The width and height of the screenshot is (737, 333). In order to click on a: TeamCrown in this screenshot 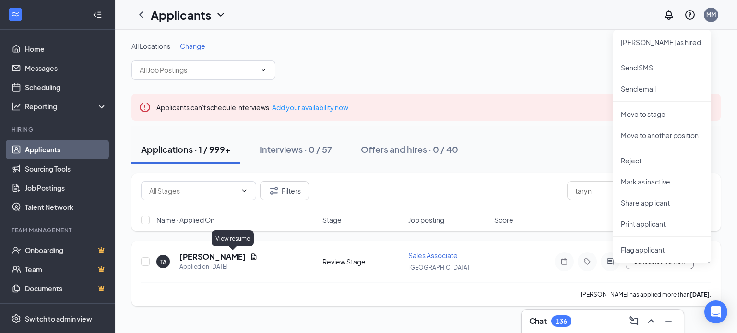, I will do `click(66, 270)`.